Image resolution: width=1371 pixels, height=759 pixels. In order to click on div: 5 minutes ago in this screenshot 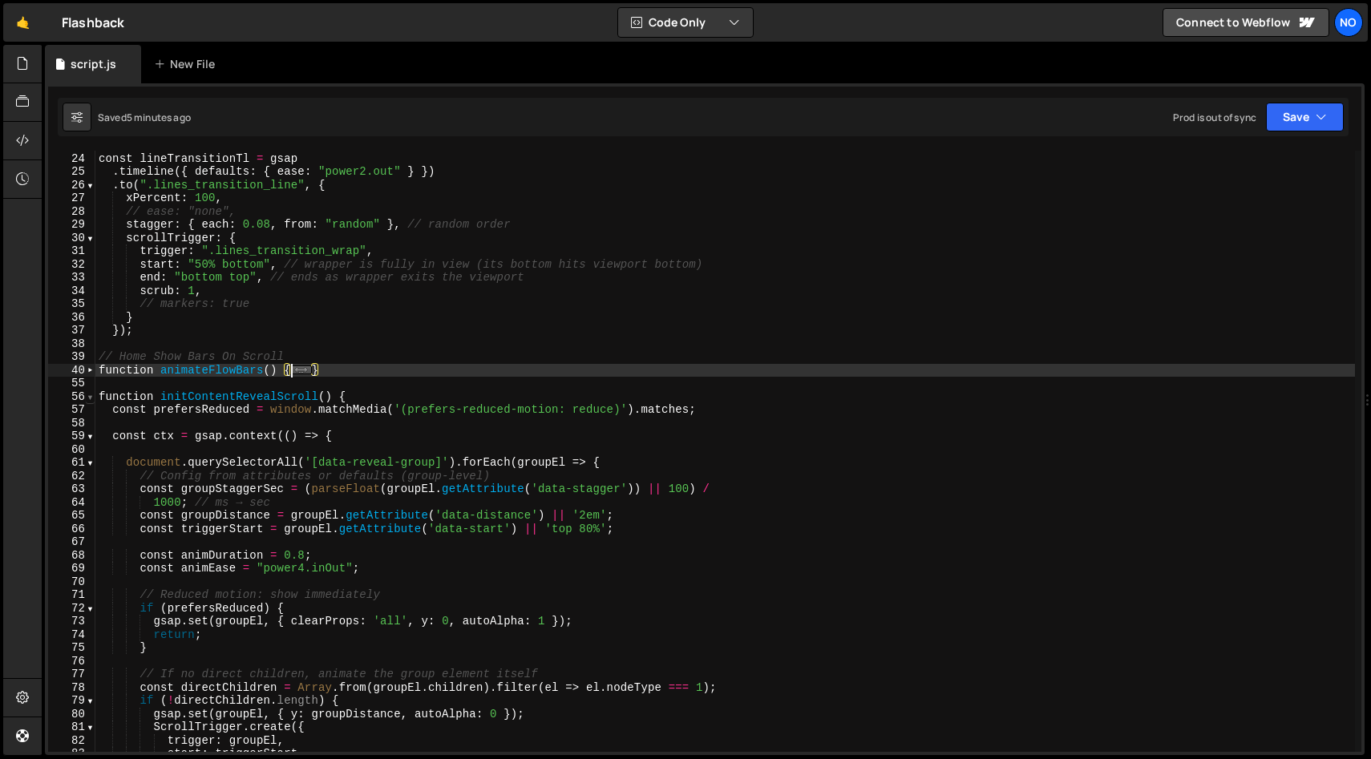, I will do `click(159, 117)`.